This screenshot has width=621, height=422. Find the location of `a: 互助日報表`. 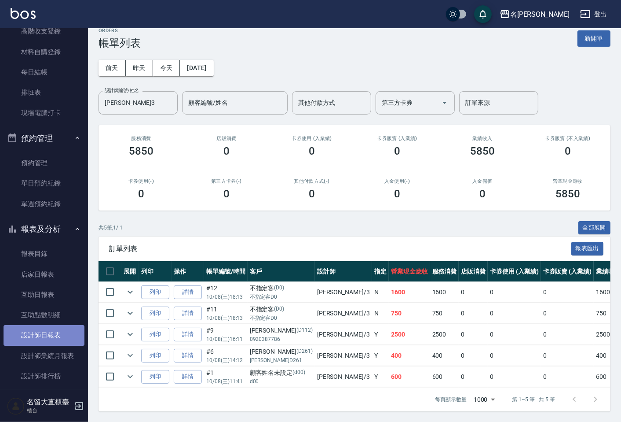

a: 互助日報表 is located at coordinates (44, 294).